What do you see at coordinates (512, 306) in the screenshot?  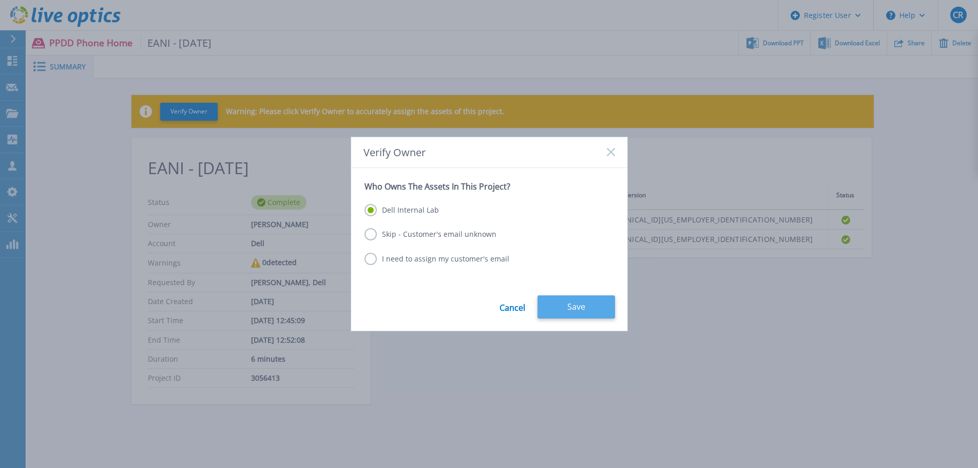 I see `a: Cancel` at bounding box center [512, 306].